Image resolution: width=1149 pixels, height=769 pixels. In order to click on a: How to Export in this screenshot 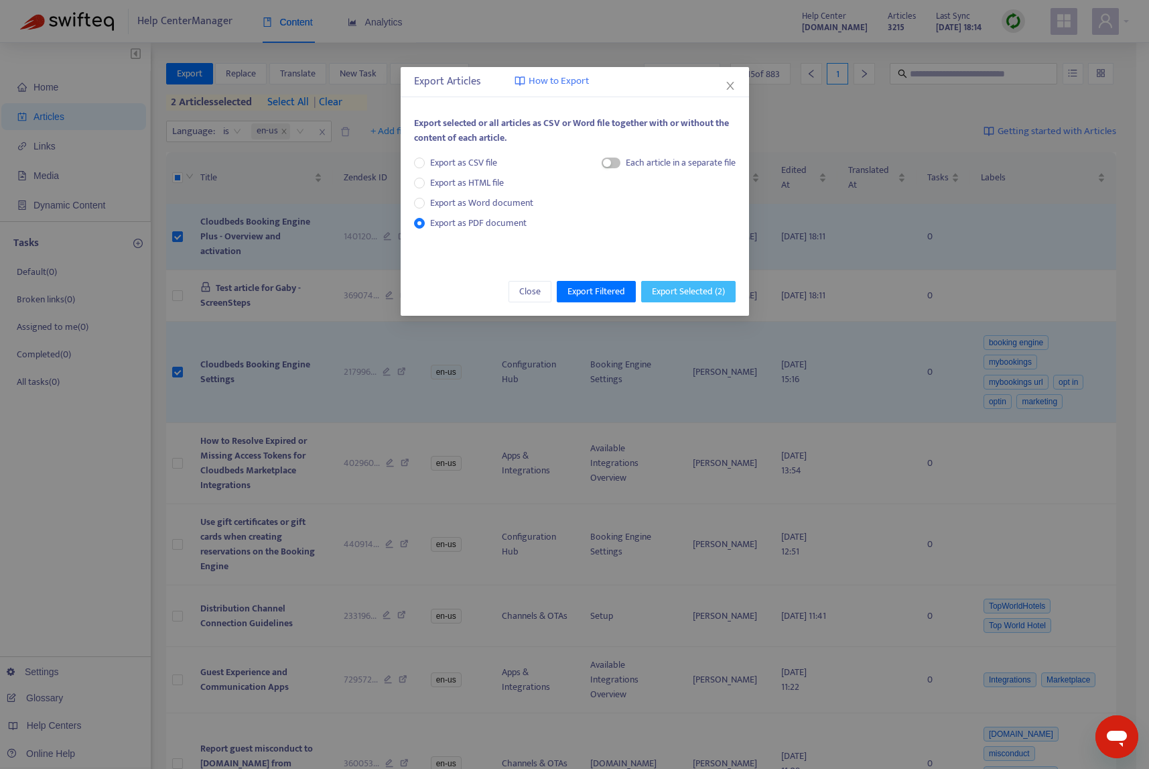, I will do `click(551, 81)`.